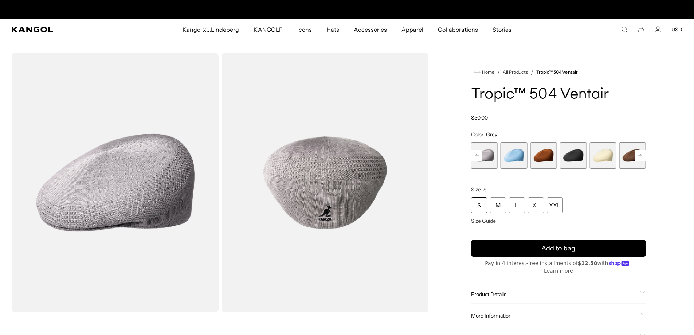 The width and height of the screenshot is (694, 335). What do you see at coordinates (633, 155) in the screenshot?
I see `div: 20 of 22` at bounding box center [633, 155].